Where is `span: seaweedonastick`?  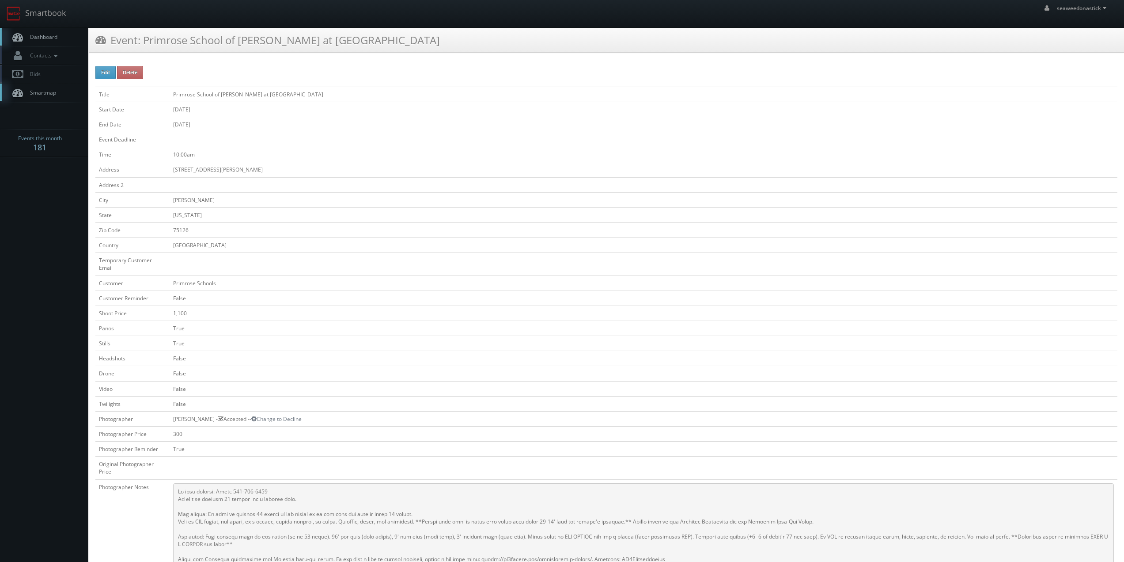 span: seaweedonastick is located at coordinates (1083, 8).